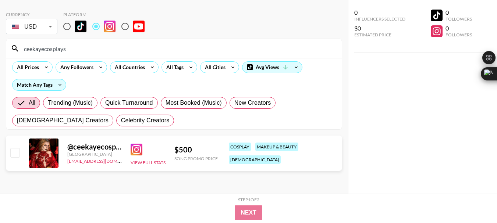  Describe the element at coordinates (178, 49) in the screenshot. I see `input: Search by User Name` at that location.